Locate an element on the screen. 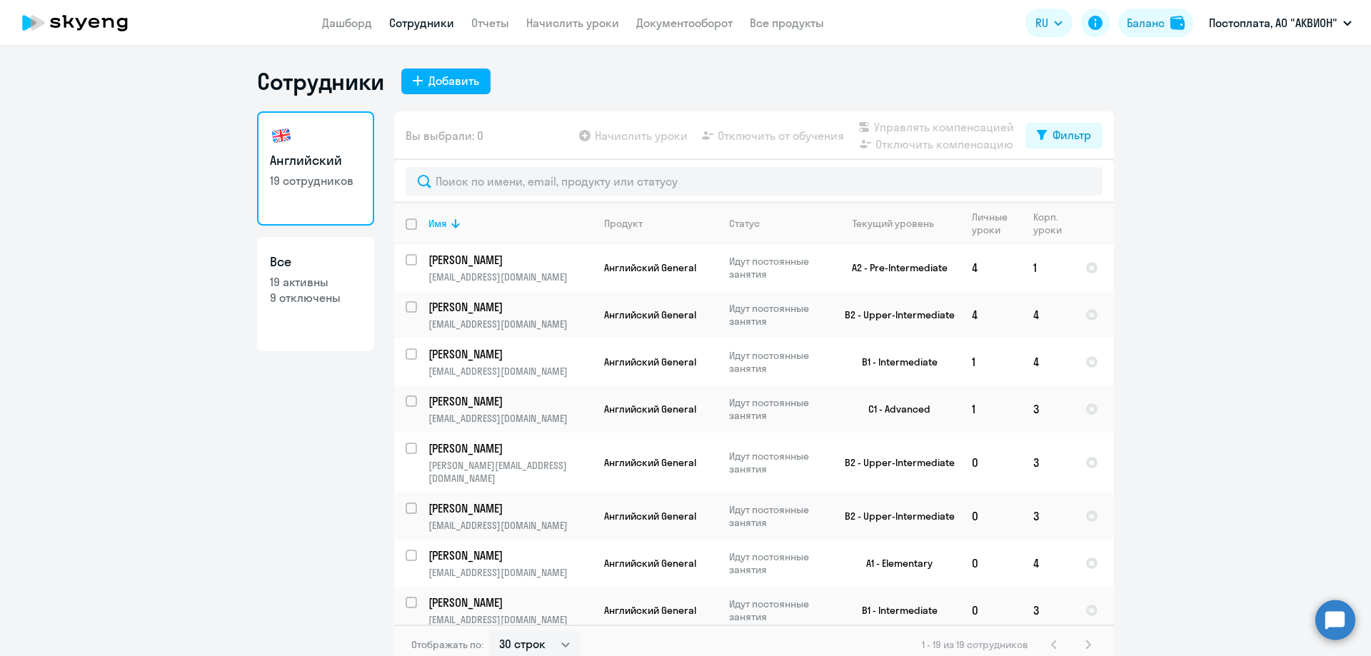  button: Фильтр is located at coordinates (1064, 136).